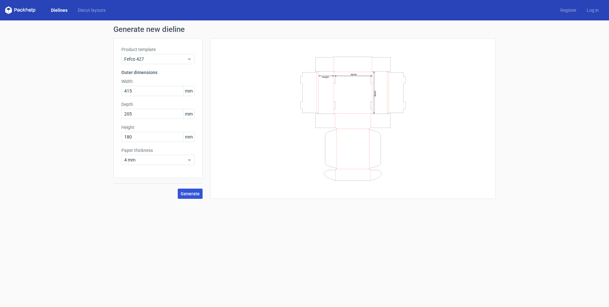  Describe the element at coordinates (325, 77) in the screenshot. I see `text: Height` at that location.